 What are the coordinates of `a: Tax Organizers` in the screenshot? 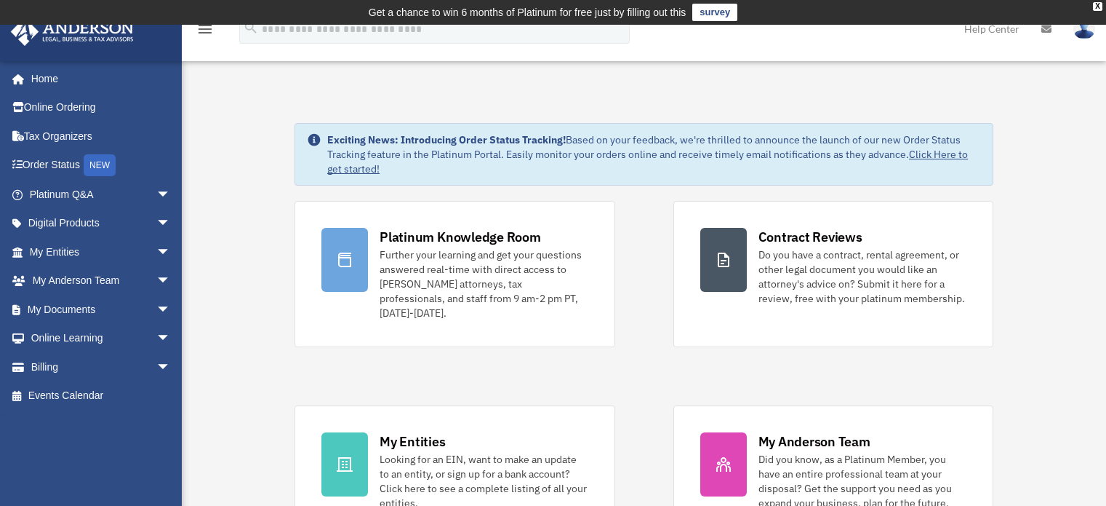 It's located at (101, 136).